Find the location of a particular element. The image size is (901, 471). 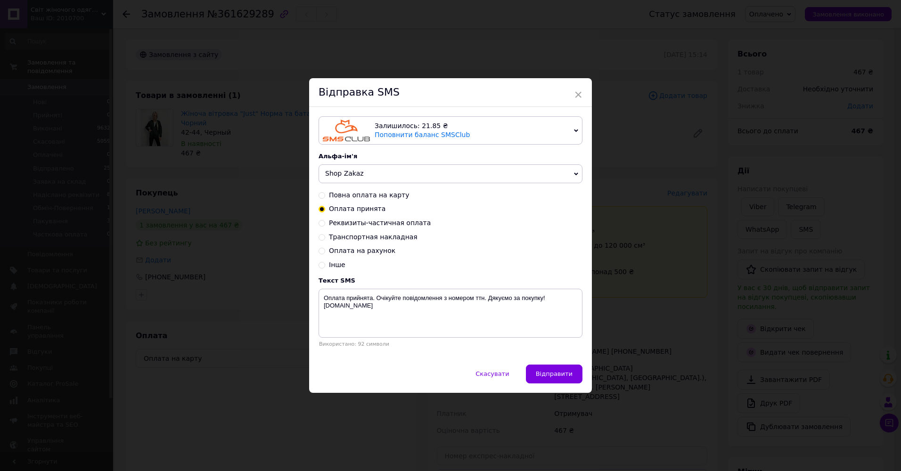

span: Повна оплата на карту is located at coordinates (369, 195).